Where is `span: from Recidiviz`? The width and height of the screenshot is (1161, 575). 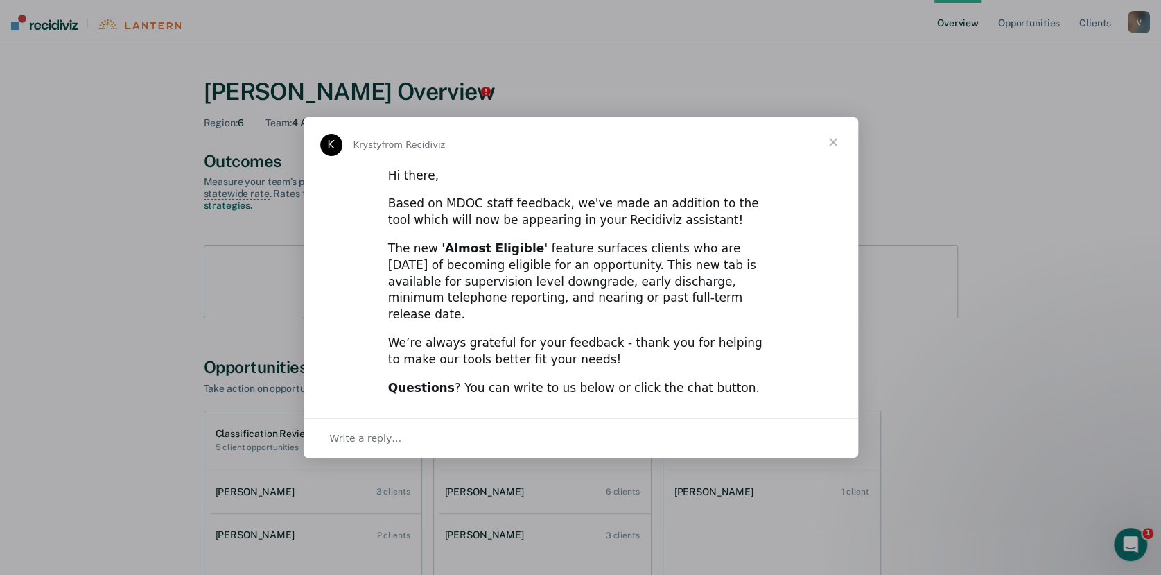
span: from Recidiviz is located at coordinates (414, 144).